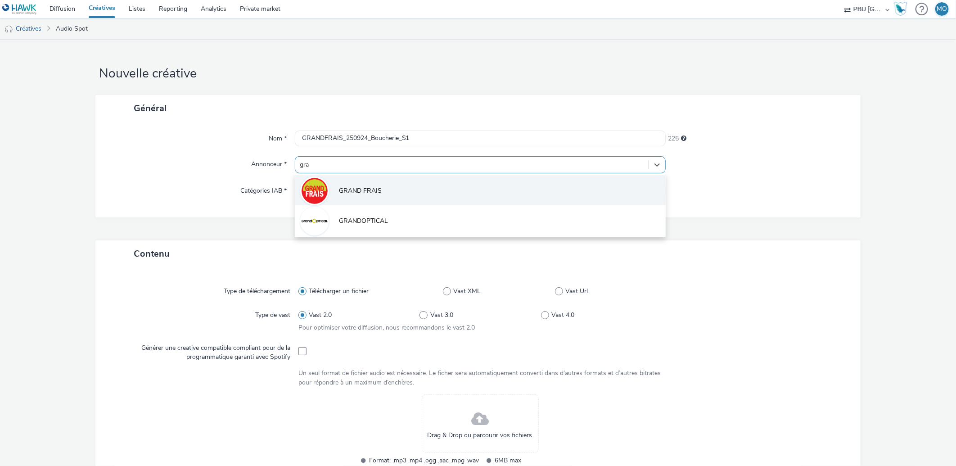 Image resolution: width=956 pixels, height=466 pixels. I want to click on div: Un seul format de fichier audio est nécessaire. Le ficher sera automatiquement converti dans d'au..., so click(480, 378).